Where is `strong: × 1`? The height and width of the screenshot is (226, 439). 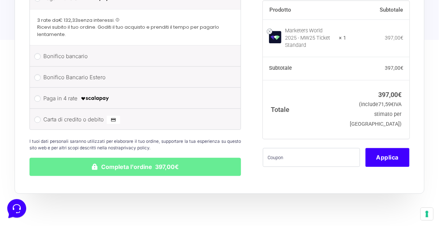 strong: × 1 is located at coordinates (342, 38).